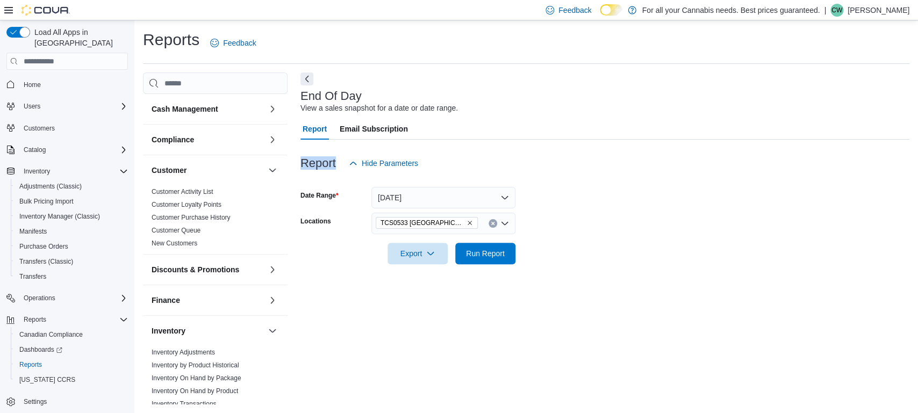 The height and width of the screenshot is (413, 918). Describe the element at coordinates (67, 298) in the screenshot. I see `button: Operations` at that location.